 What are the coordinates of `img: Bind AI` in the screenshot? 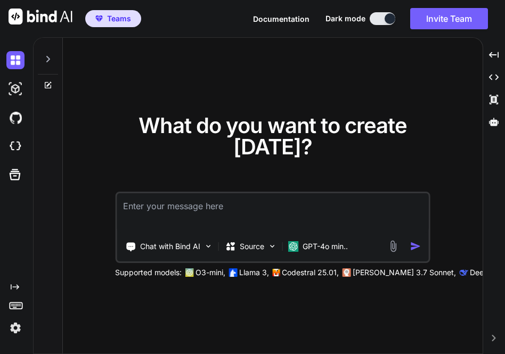 It's located at (40, 17).